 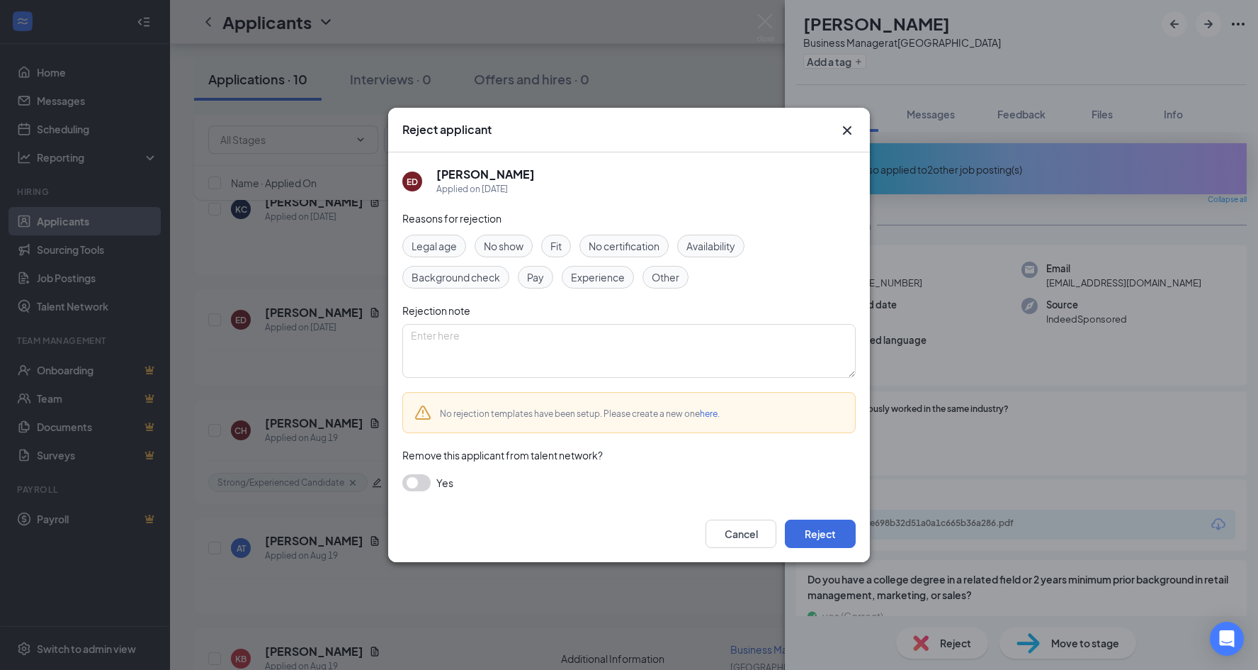 I want to click on div: Open Intercom Messenger, so click(x=1227, y=638).